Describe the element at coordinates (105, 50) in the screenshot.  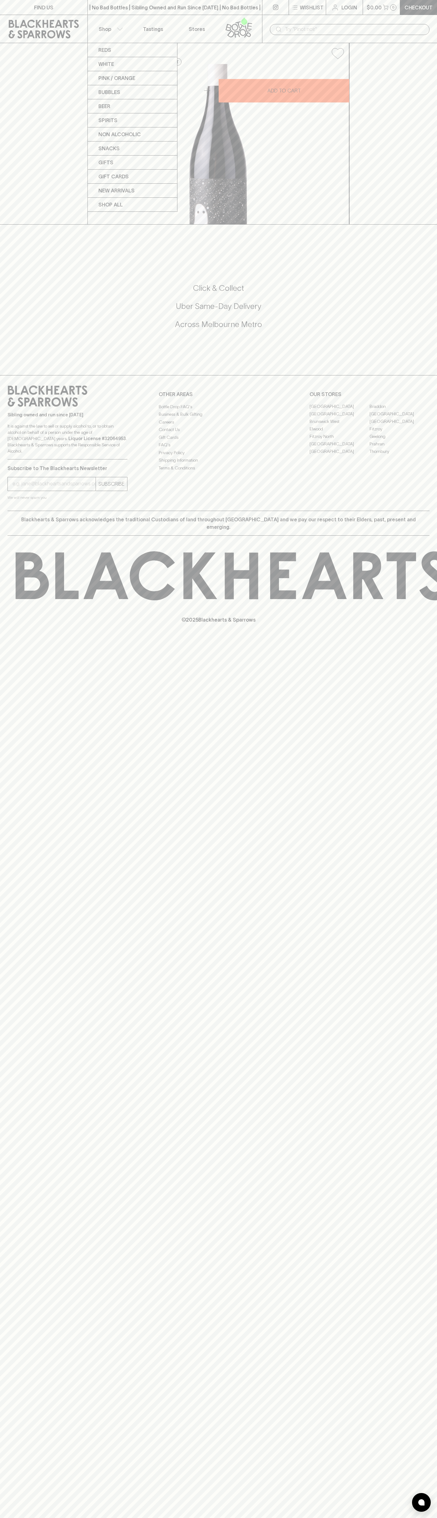
I see `p: Reds` at that location.